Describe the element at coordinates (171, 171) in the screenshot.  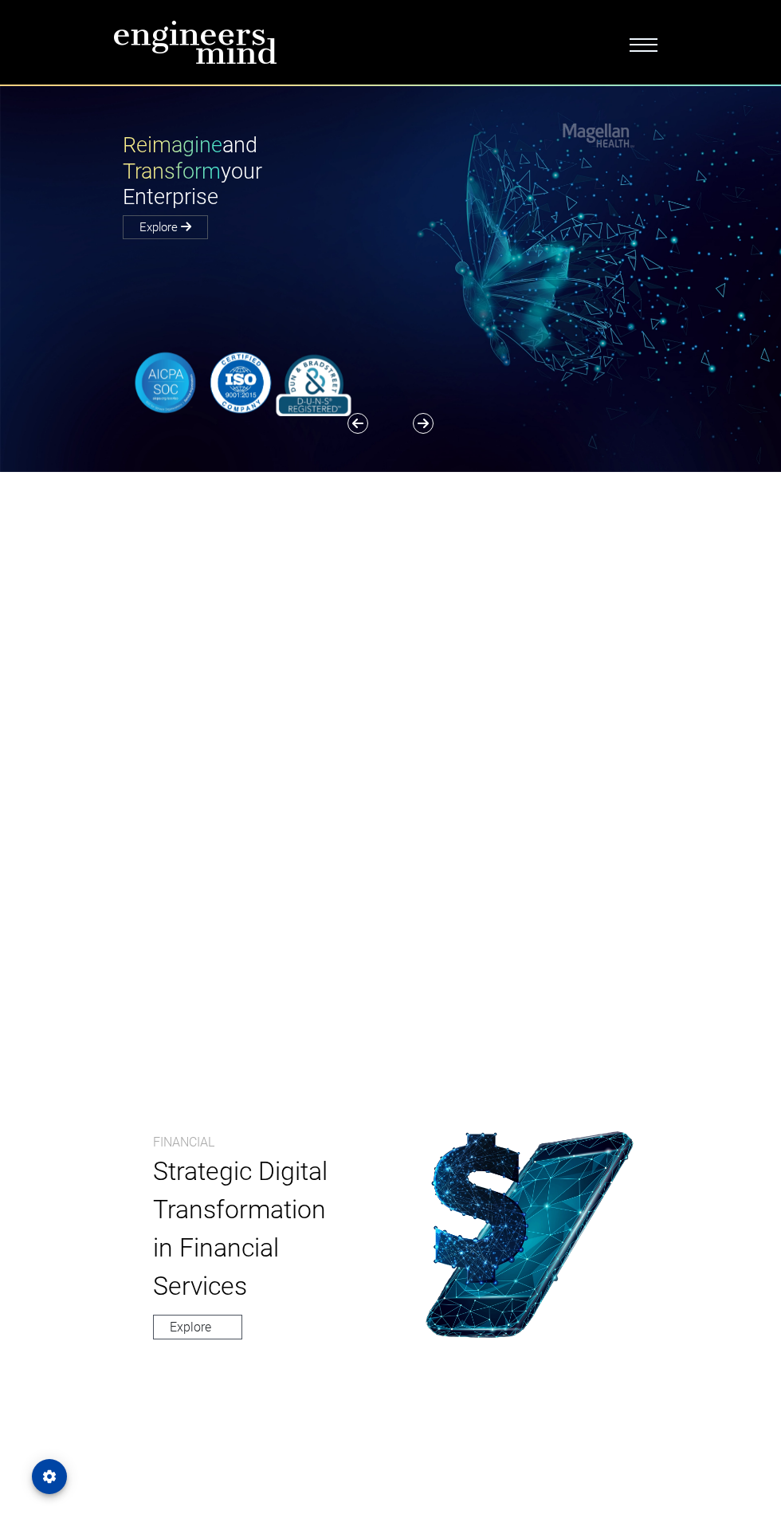
I see `span: Transform` at that location.